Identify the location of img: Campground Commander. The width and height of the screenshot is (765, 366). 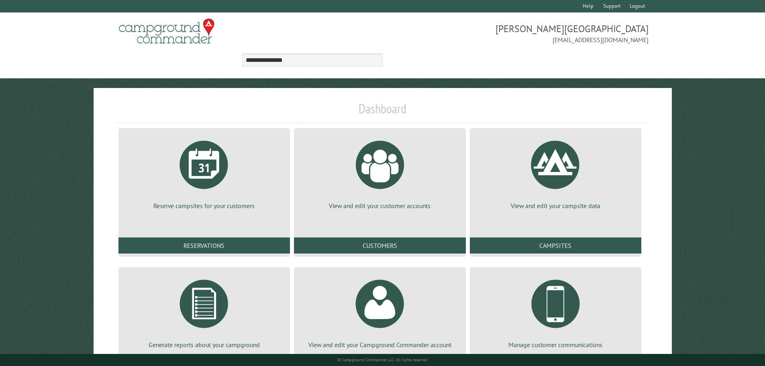
(167, 31).